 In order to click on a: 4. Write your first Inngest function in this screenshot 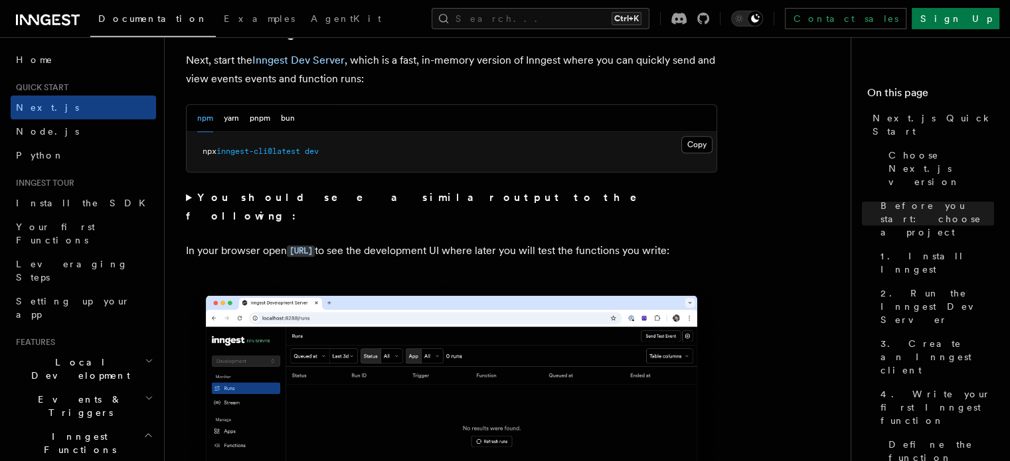, I will do `click(934, 408)`.